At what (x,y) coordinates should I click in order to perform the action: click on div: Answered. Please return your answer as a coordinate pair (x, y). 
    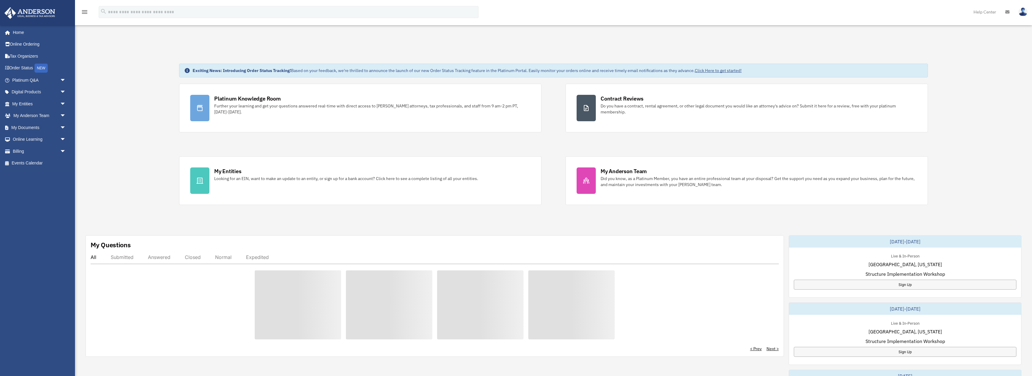
    Looking at the image, I should click on (159, 257).